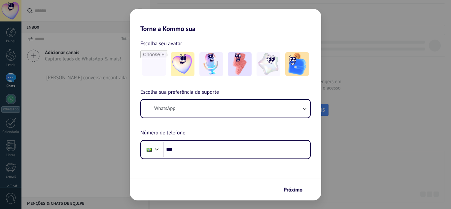  I want to click on span: Escolha sua preferência de suporte, so click(180, 92).